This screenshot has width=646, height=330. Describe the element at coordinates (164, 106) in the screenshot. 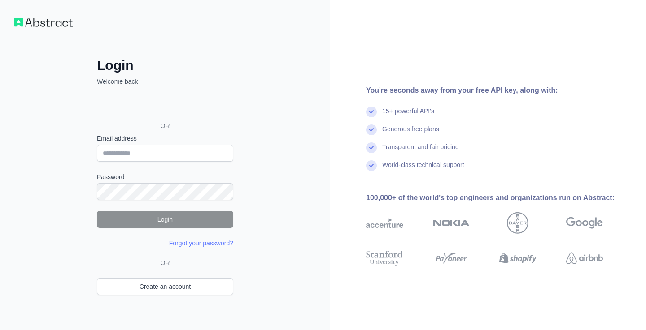

I see `div: Войти с аккаунтом Google (откроется в новой вкладке)` at that location.